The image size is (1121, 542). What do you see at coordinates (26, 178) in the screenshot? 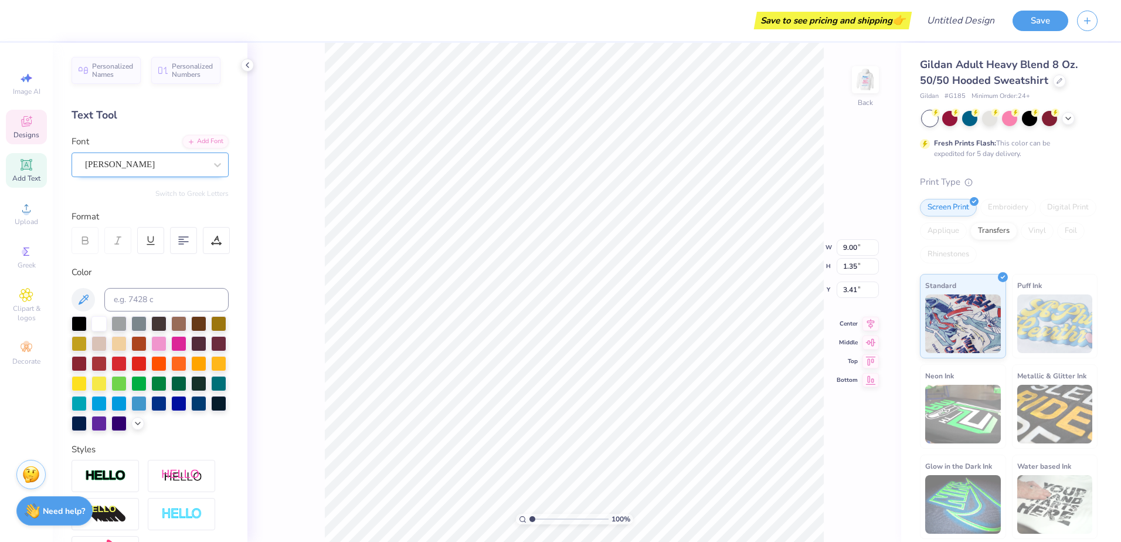
I see `span: Add Text` at bounding box center [26, 178].